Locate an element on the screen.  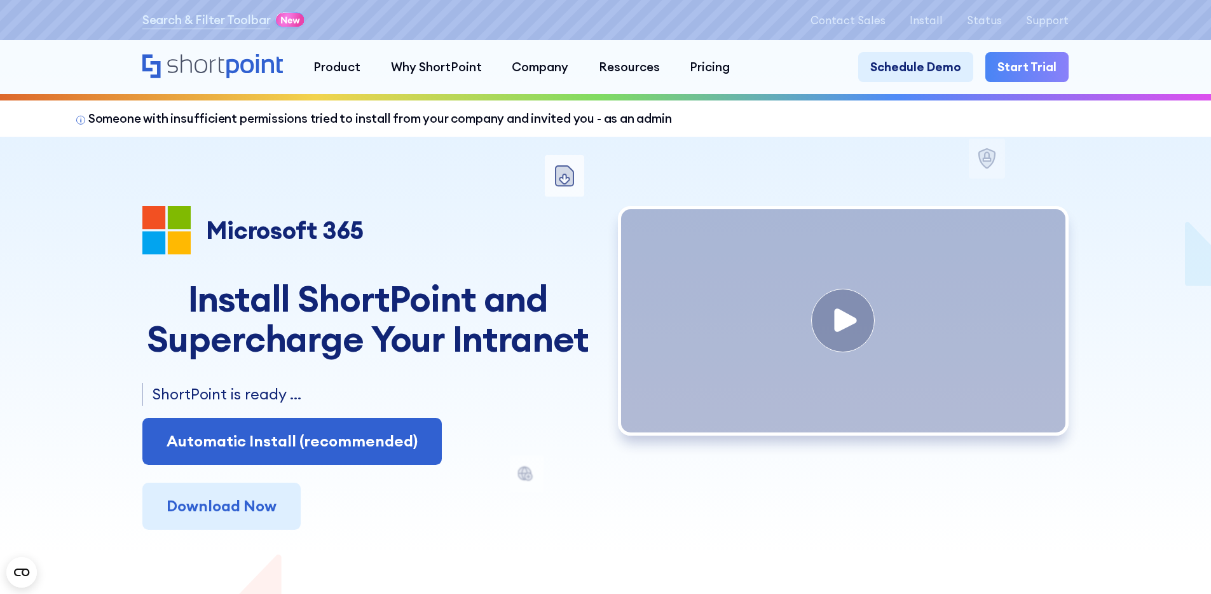
div: Resources is located at coordinates (629, 67).